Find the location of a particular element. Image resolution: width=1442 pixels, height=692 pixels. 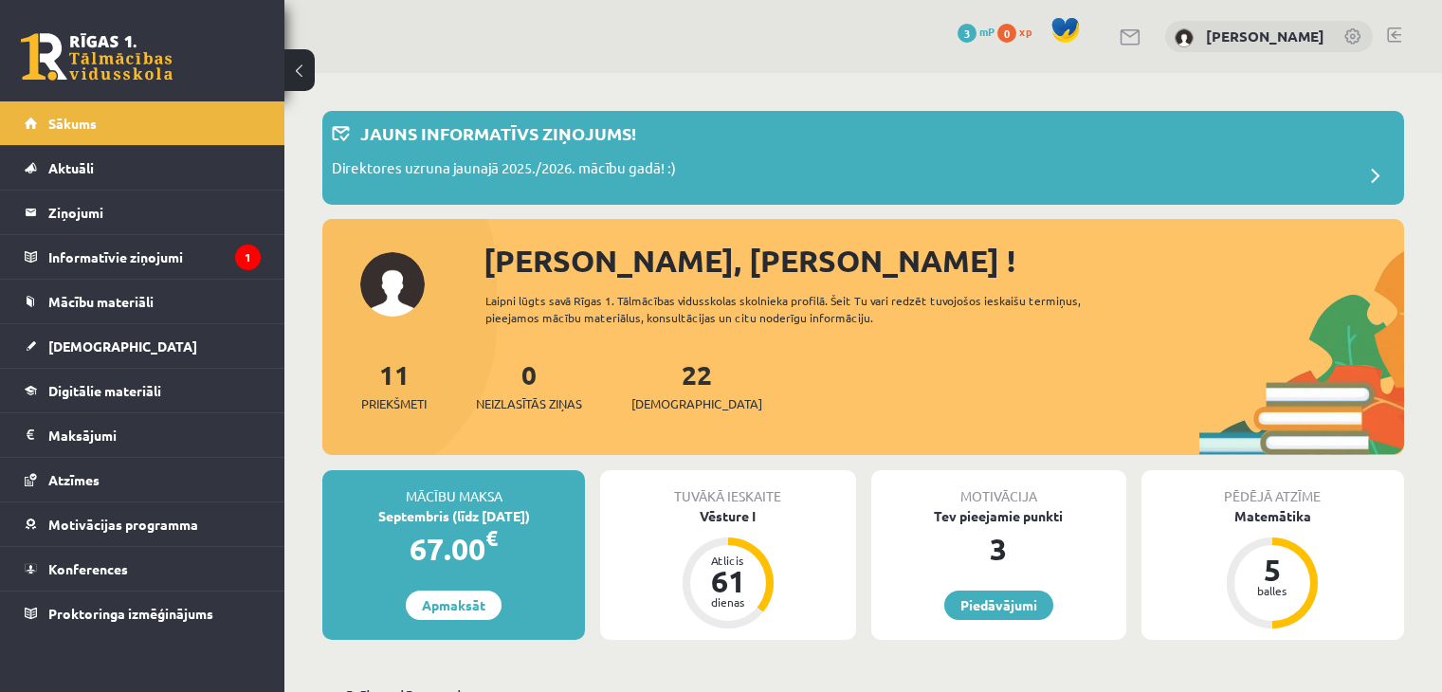

div: Atlicis is located at coordinates (728, 560).